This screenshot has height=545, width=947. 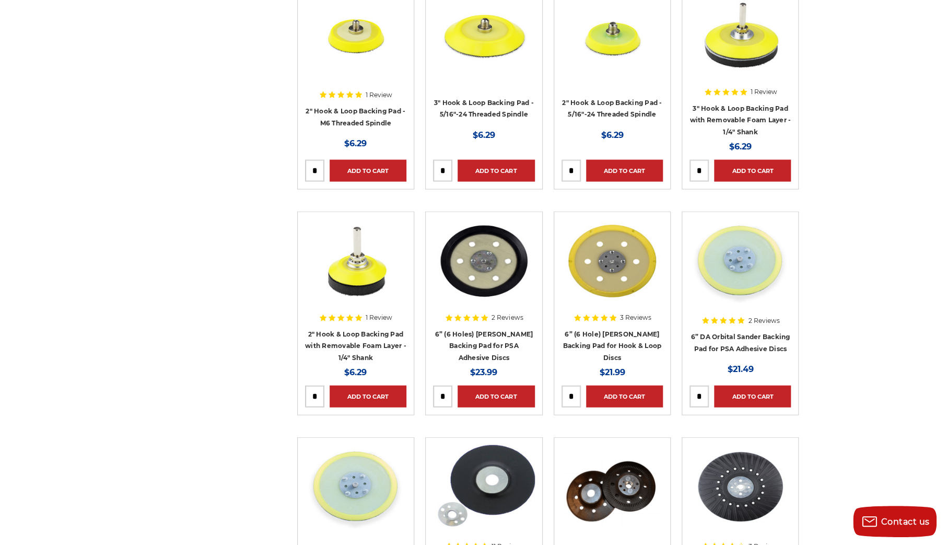 I want to click on img: 6” (6 Hole) DA Sander Backing Pad for Hook & Loop Discs, so click(x=612, y=261).